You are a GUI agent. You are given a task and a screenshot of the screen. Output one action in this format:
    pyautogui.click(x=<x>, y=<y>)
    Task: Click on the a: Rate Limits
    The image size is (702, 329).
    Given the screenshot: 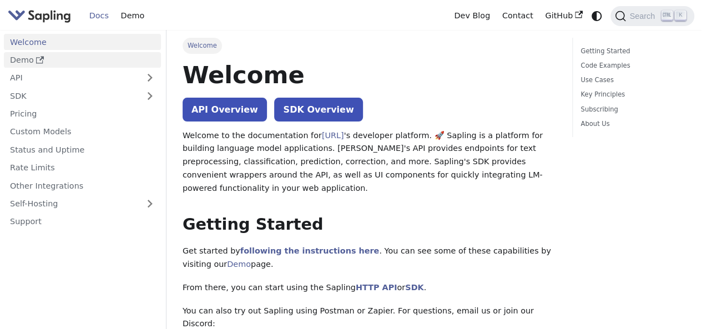 What is the action you would take?
    pyautogui.click(x=82, y=168)
    